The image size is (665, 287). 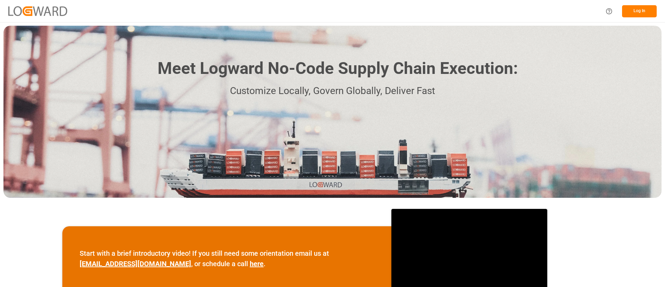 I want to click on p: Start with a brief introductory video! If you still need some orientation email us at , or schedu..., so click(x=227, y=258).